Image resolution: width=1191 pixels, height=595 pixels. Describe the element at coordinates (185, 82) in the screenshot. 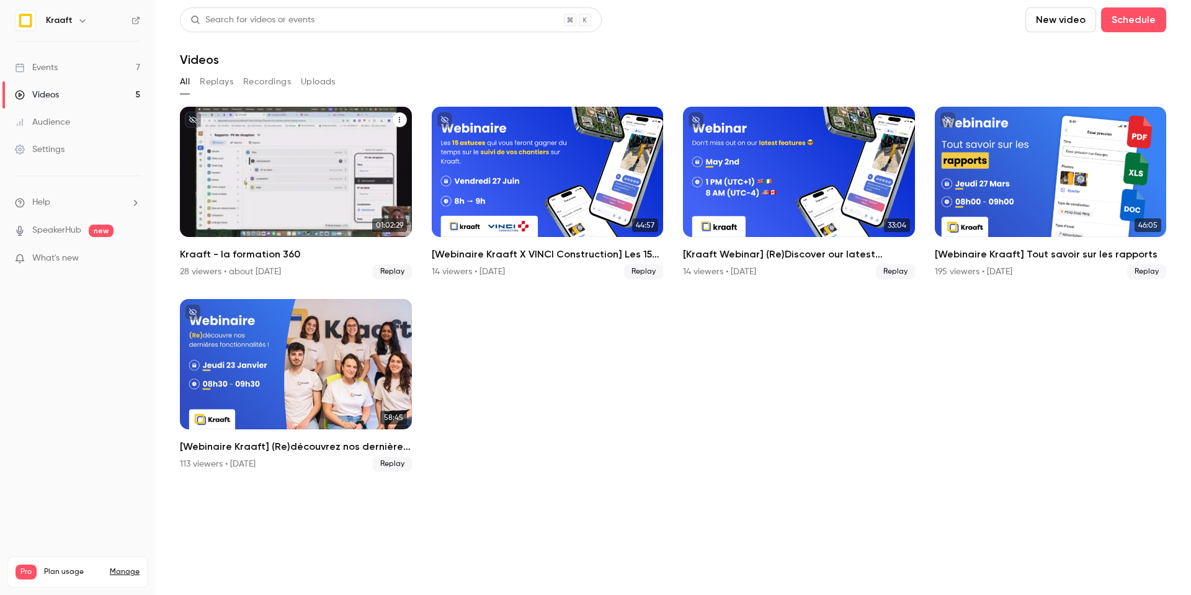

I see `button: All` at that location.